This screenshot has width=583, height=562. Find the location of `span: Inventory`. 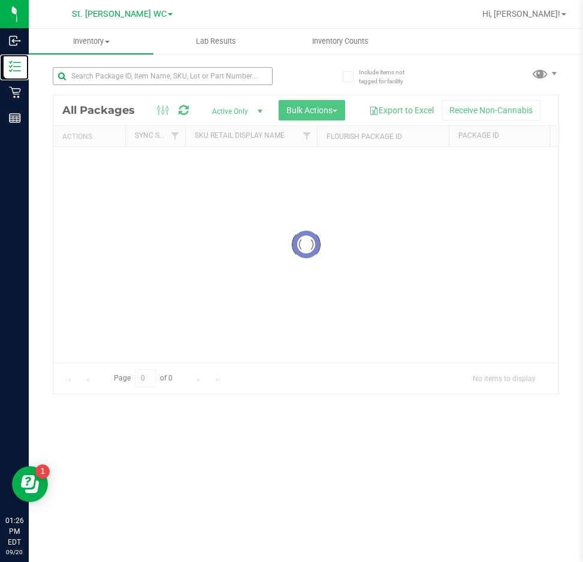

span: Inventory is located at coordinates (91, 41).